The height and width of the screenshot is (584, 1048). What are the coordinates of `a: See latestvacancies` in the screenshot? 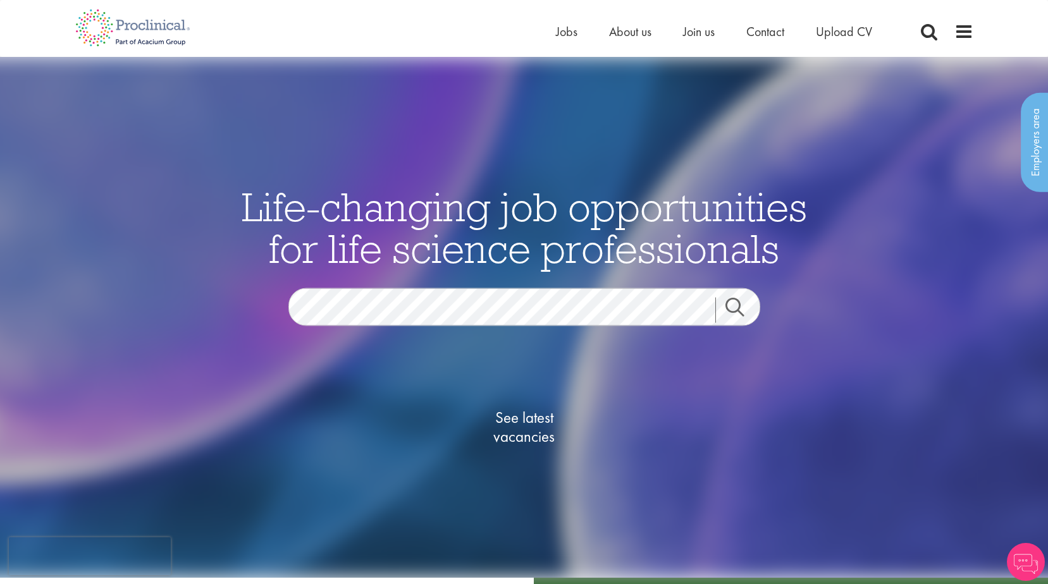 It's located at (524, 427).